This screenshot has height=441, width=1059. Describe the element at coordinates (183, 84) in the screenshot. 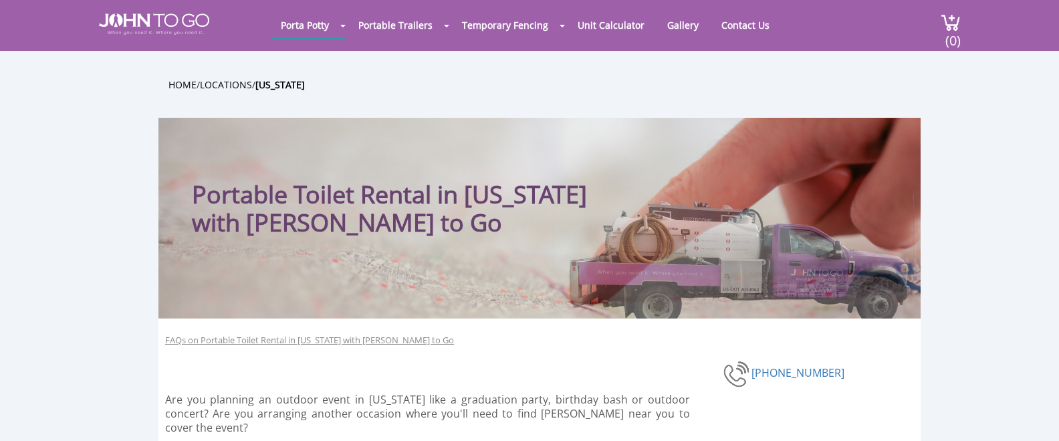

I see `a: Home` at that location.